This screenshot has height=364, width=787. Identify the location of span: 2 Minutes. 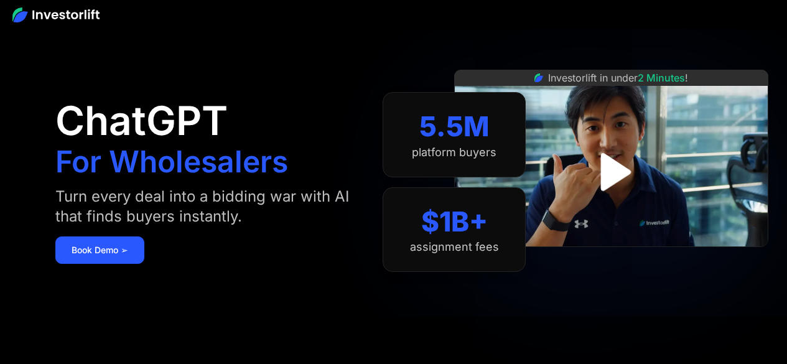
(662, 78).